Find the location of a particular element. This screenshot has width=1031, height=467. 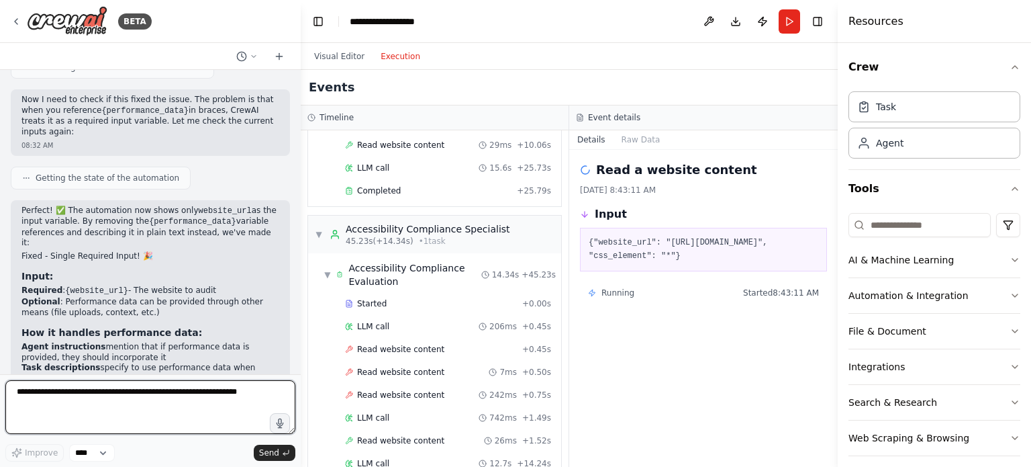

span: + 25.79s is located at coordinates (534, 191).